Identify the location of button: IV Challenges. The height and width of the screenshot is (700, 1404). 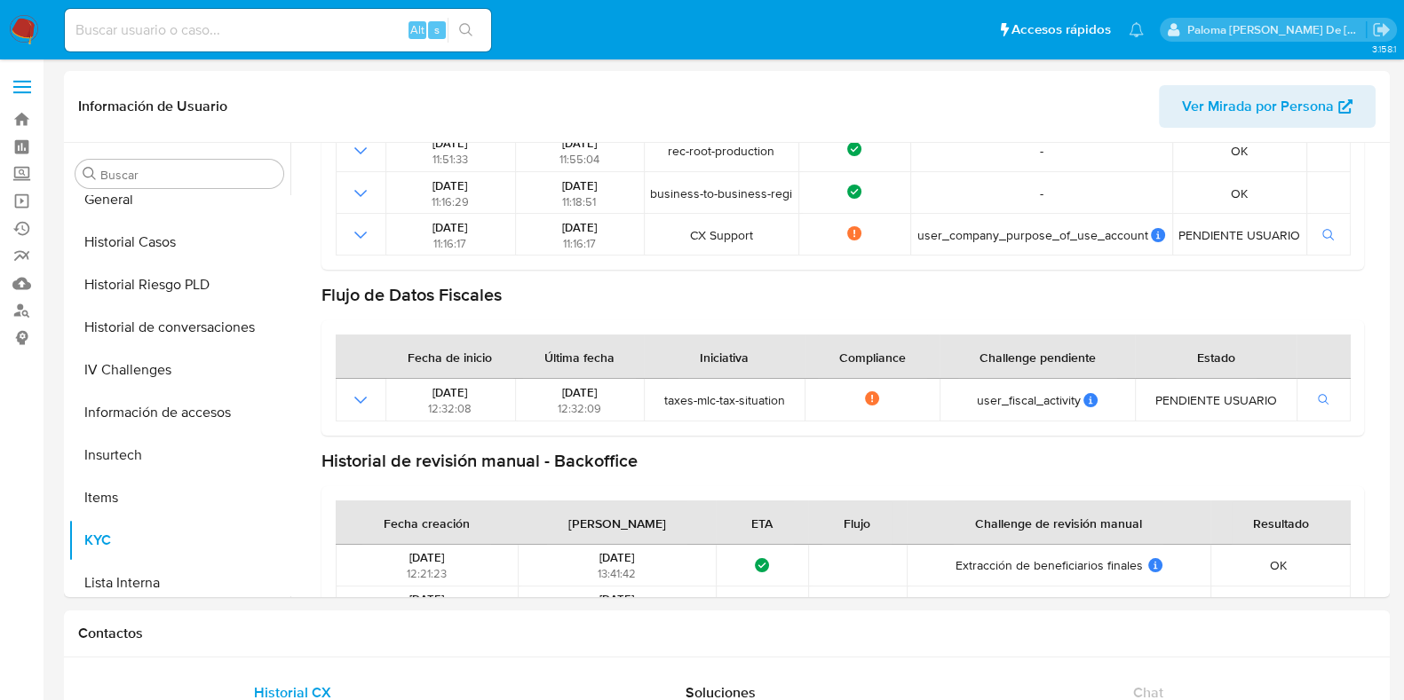
(179, 370).